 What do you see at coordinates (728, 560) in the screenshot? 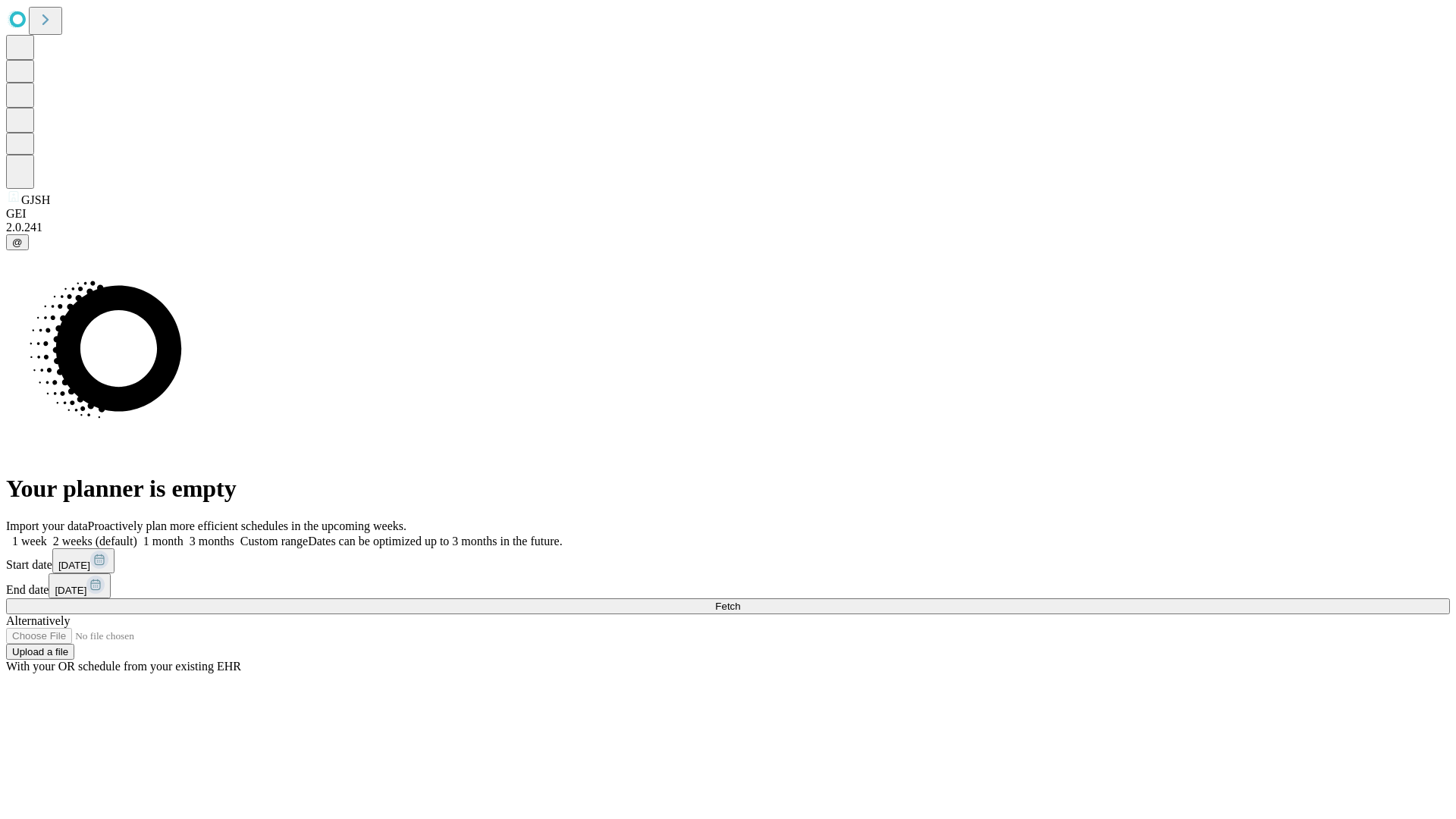
I see `div: Start date` at bounding box center [728, 560].